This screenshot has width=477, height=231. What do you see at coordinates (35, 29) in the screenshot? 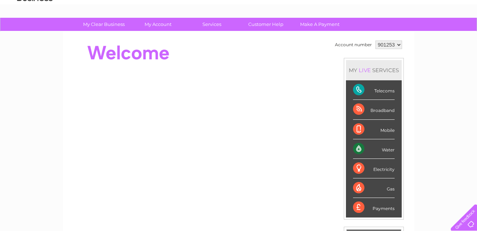
I see `img: logo.png` at bounding box center [35, 29].